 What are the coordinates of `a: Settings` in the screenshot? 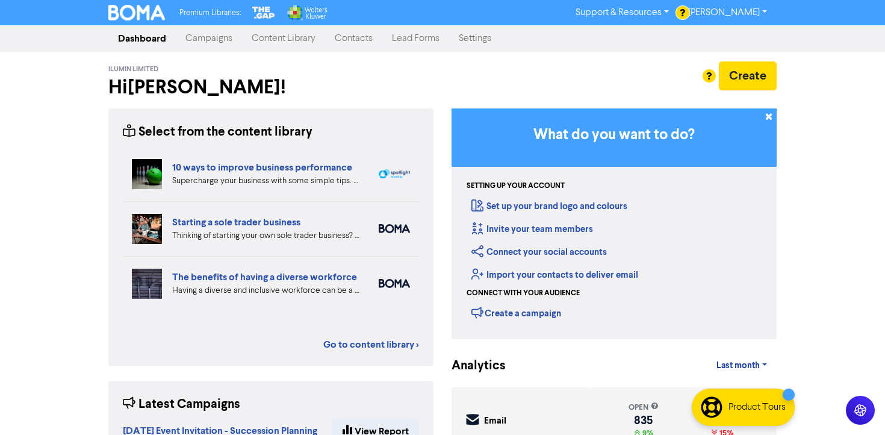 It's located at (475, 39).